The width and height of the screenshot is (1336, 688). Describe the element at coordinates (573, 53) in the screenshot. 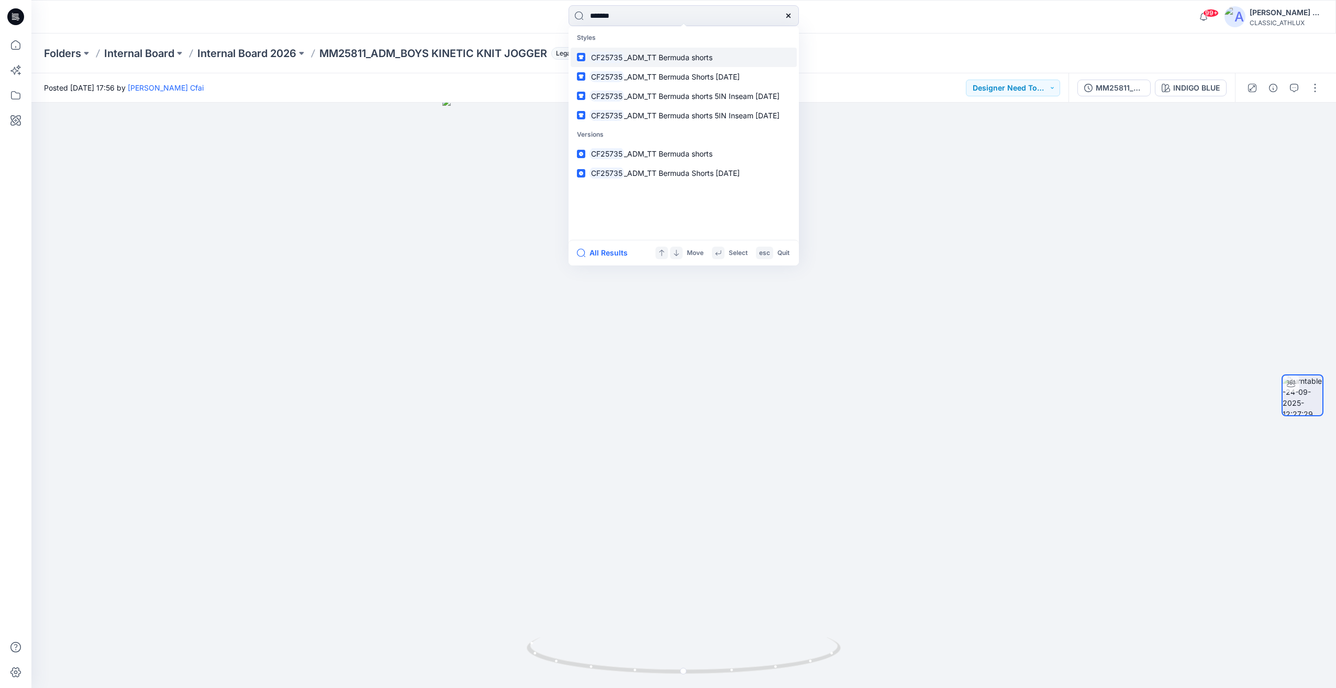

I see `button: Legacy Style` at that location.